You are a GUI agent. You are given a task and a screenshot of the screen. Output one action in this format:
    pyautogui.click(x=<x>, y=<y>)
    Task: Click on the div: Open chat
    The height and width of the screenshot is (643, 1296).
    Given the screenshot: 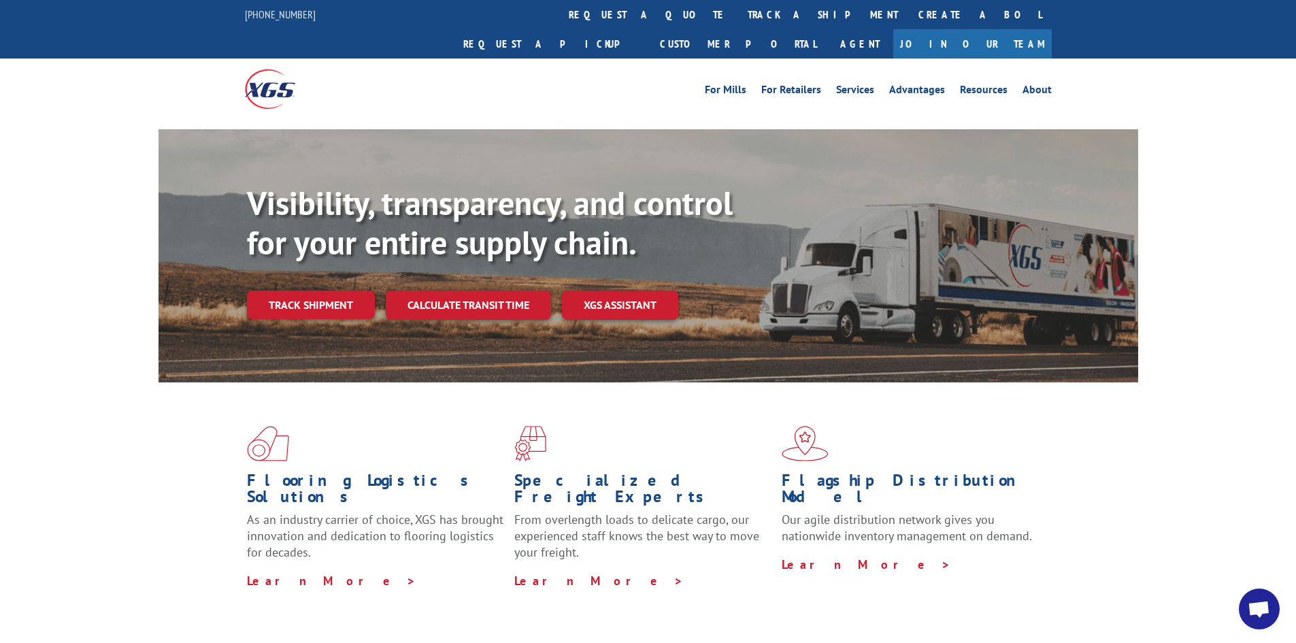 What is the action you would take?
    pyautogui.click(x=1260, y=609)
    